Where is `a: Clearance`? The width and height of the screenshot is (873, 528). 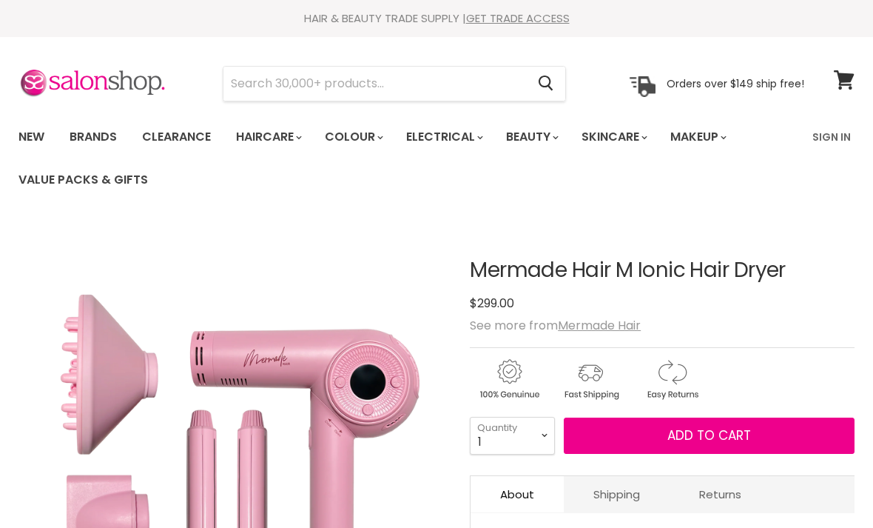
a: Clearance is located at coordinates (176, 137).